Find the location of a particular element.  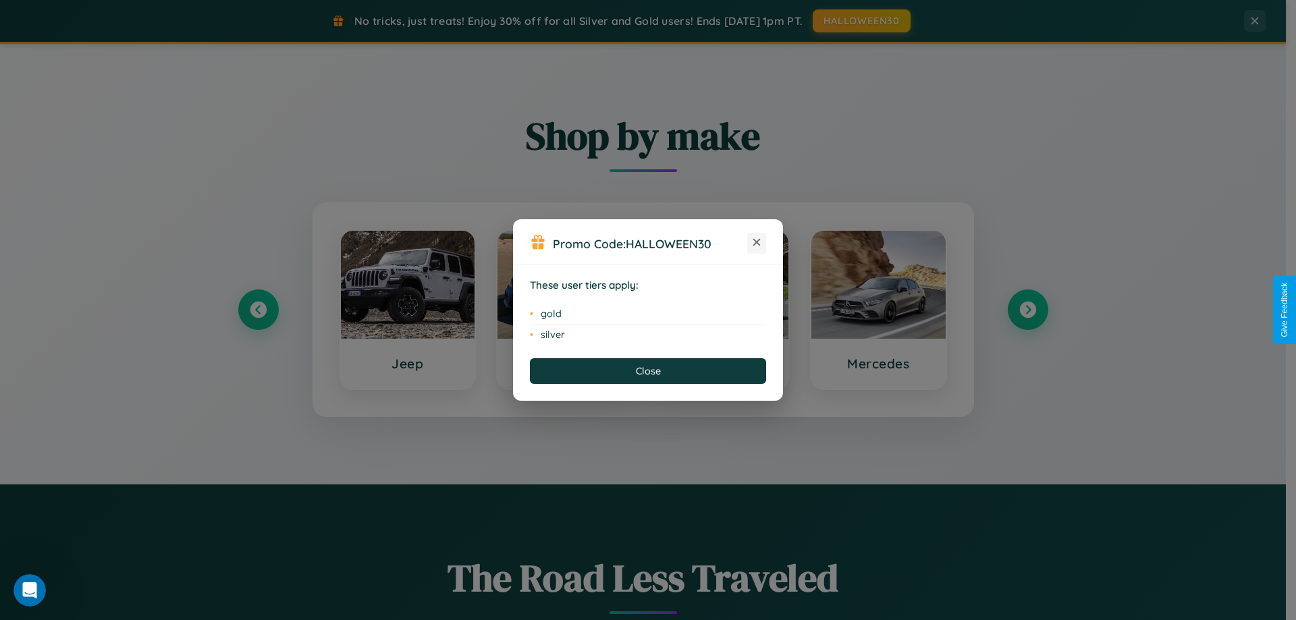

button: Close is located at coordinates (648, 371).